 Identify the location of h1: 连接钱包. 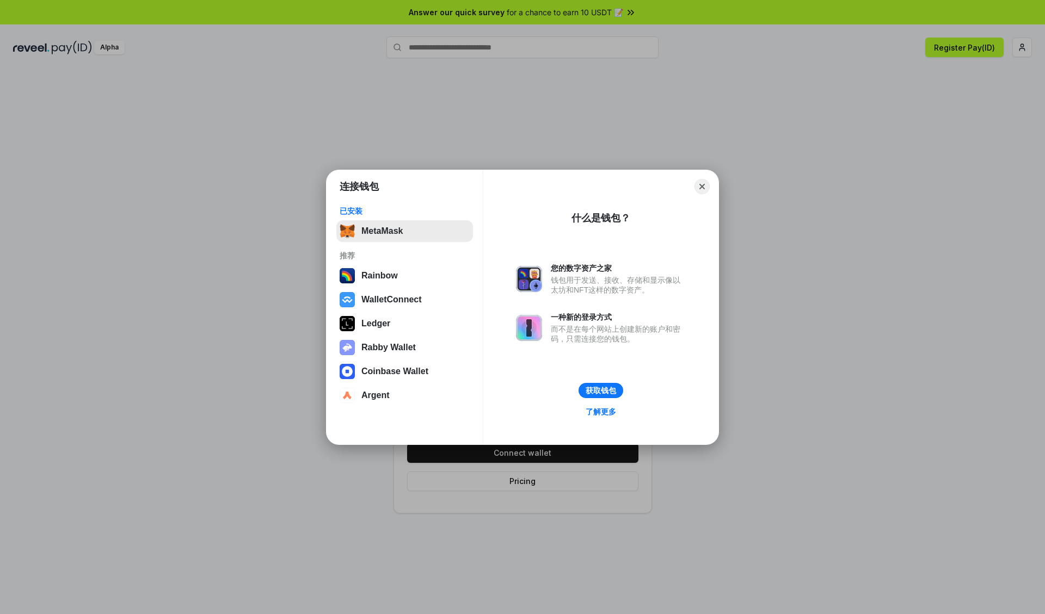
(359, 187).